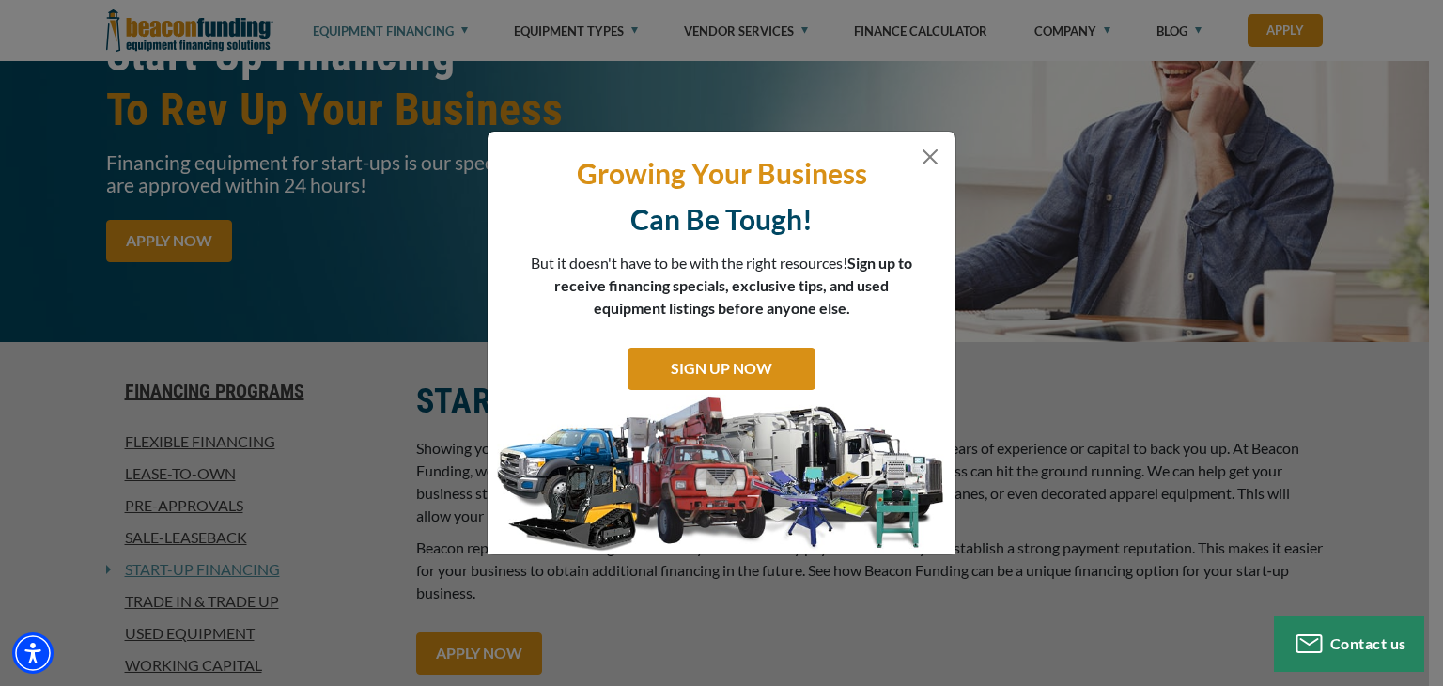 This screenshot has width=1443, height=686. What do you see at coordinates (733, 285) in the screenshot?
I see `span: Sign up to receive financing specials, exclusive tips, and used equipment listings before anyone ...` at bounding box center [733, 285].